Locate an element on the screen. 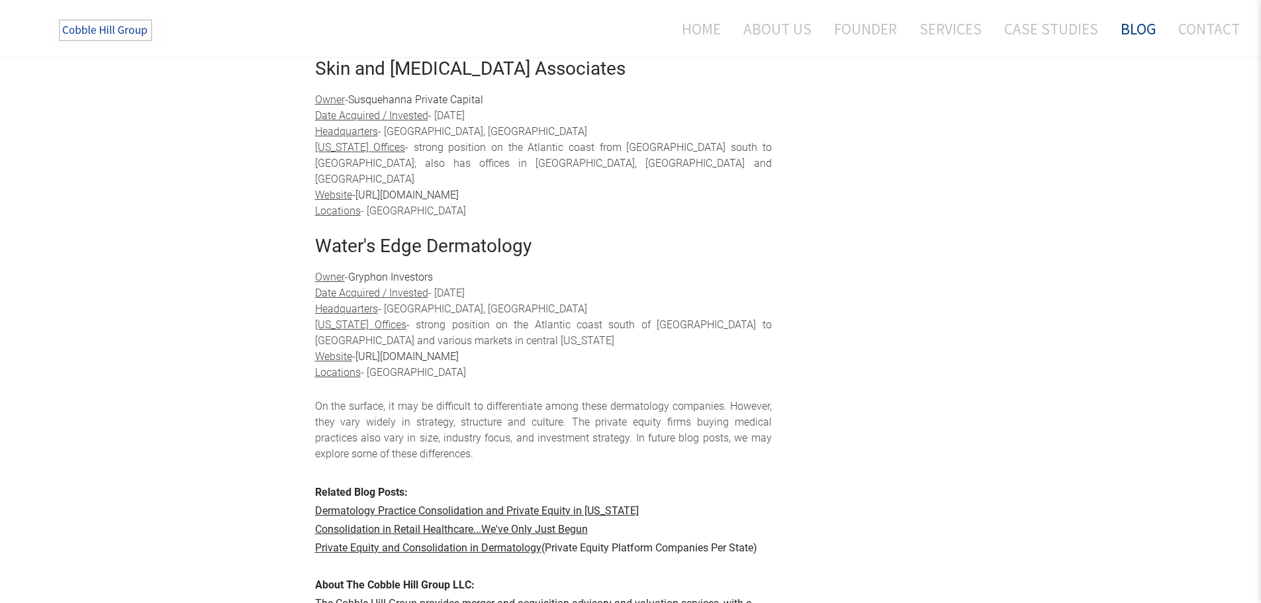 The height and width of the screenshot is (603, 1261). a: Case Studies is located at coordinates (1051, 28).